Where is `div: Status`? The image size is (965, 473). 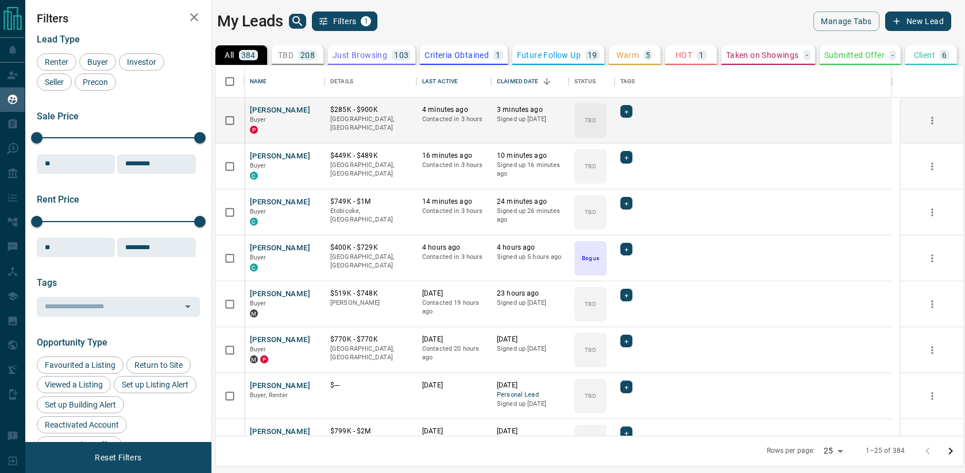 div: Status is located at coordinates (592, 82).